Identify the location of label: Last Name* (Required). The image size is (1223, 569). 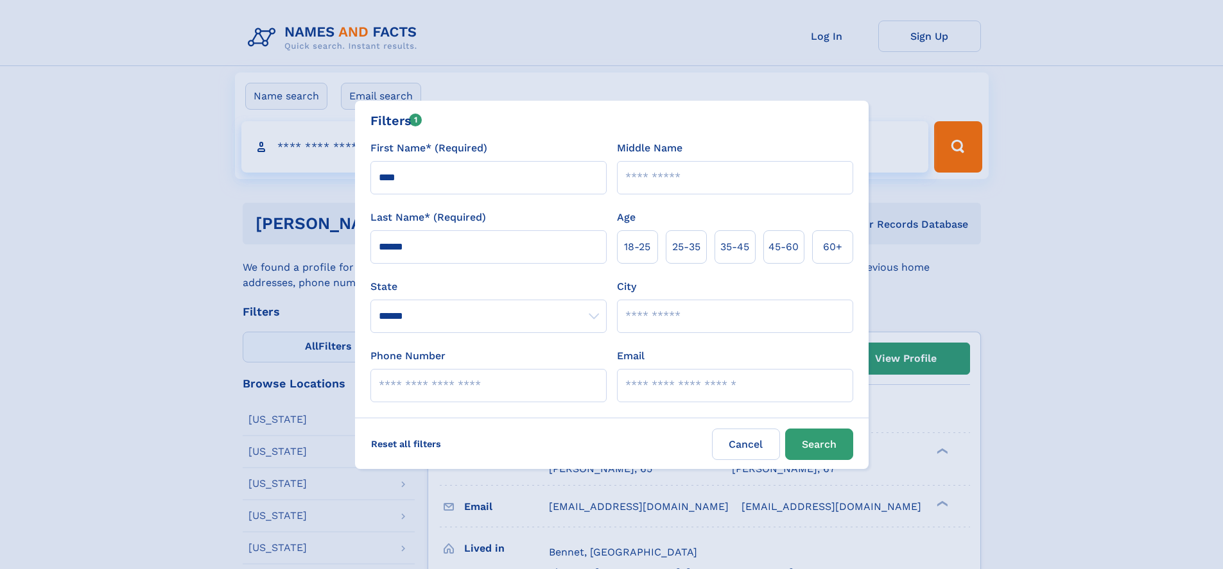
(428, 218).